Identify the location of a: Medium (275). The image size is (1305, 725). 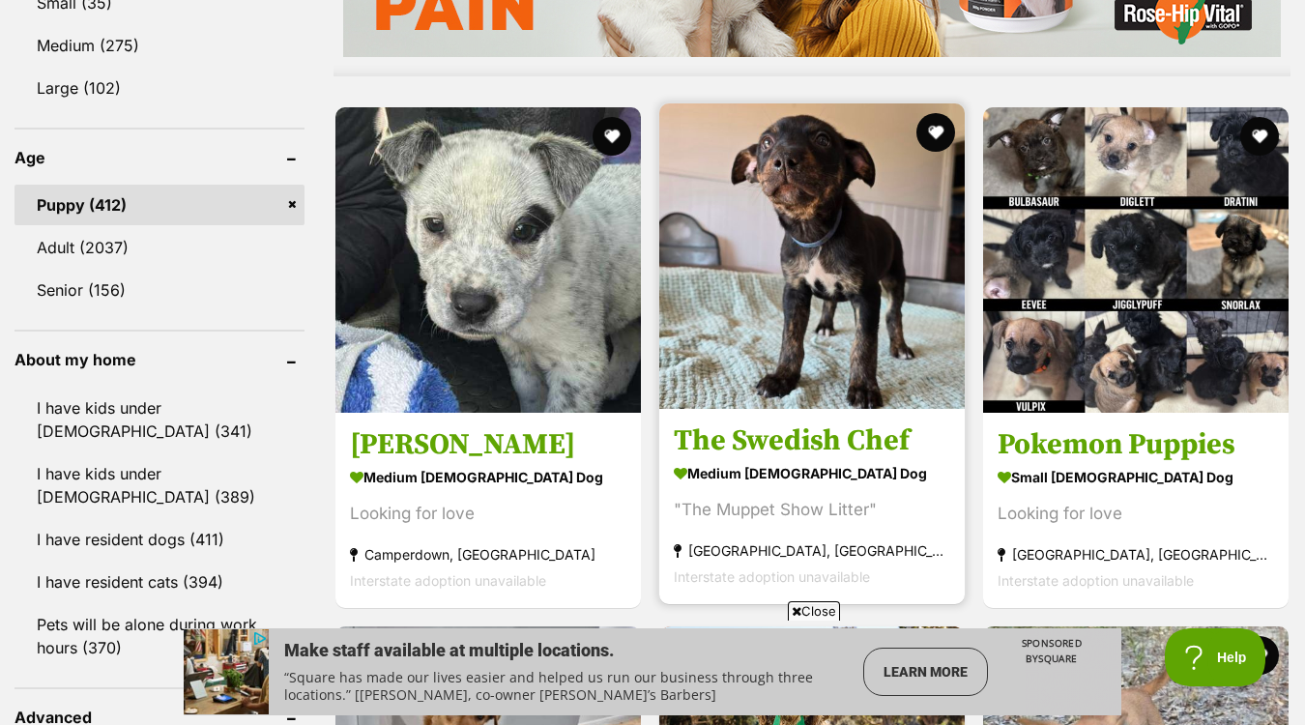
(159, 45).